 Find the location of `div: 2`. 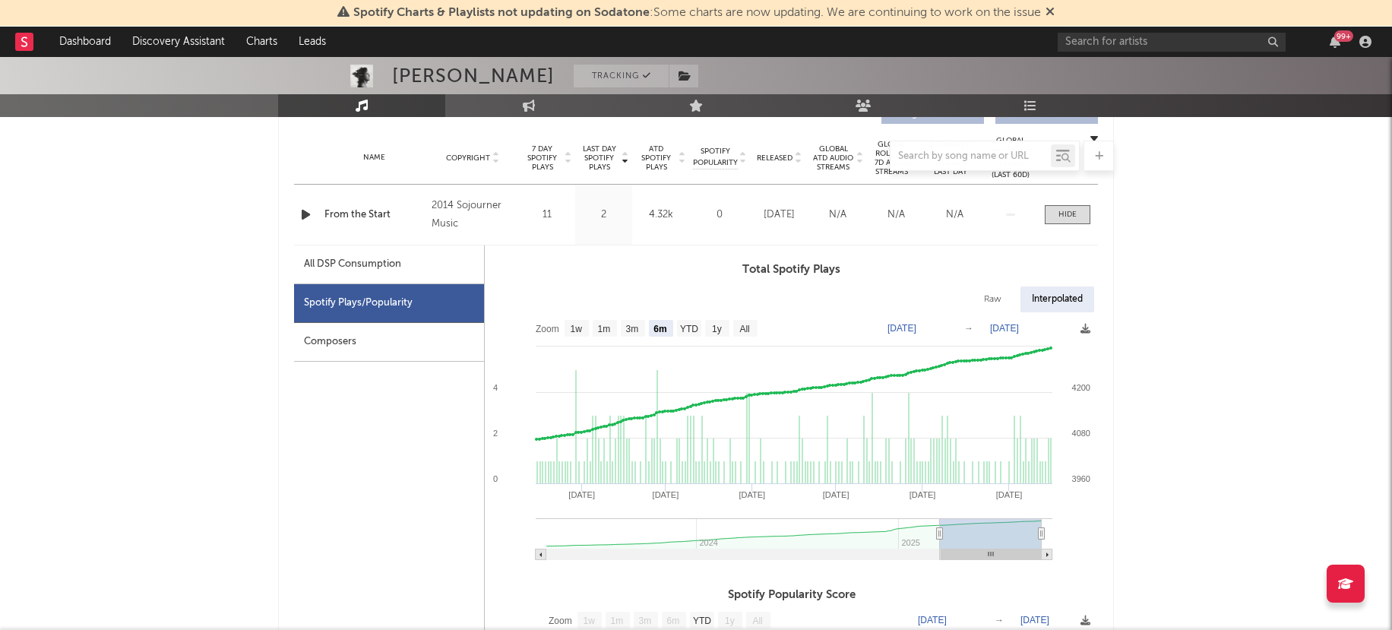

div: 2 is located at coordinates (603, 215).